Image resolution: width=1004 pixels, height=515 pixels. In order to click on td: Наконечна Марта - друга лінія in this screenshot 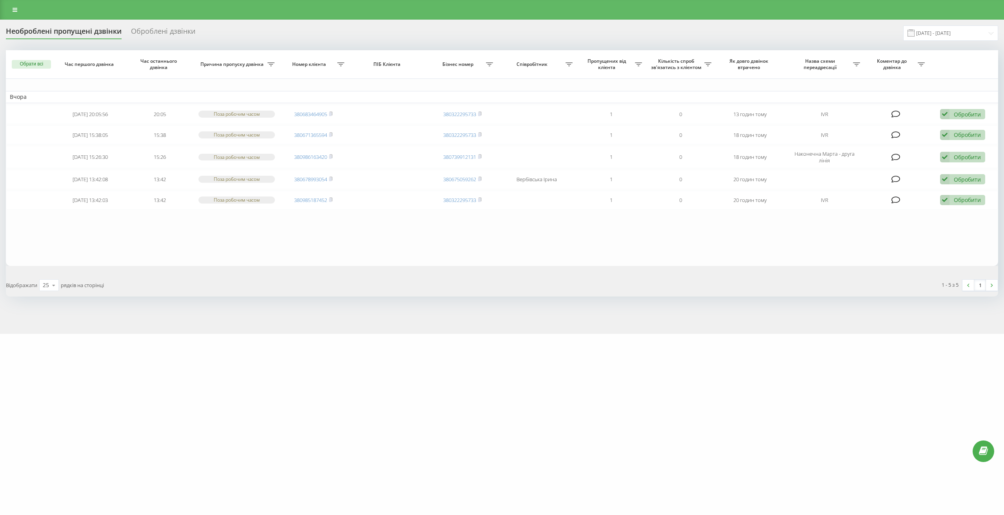, I will do `click(824, 157)`.